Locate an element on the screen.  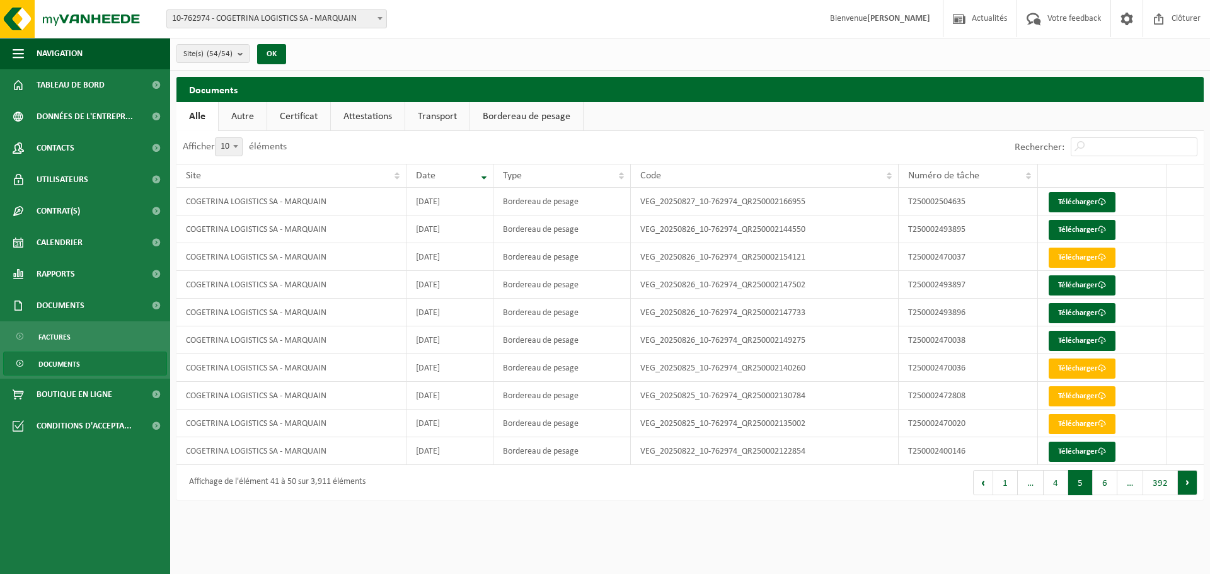
span: Contacts is located at coordinates (55, 148).